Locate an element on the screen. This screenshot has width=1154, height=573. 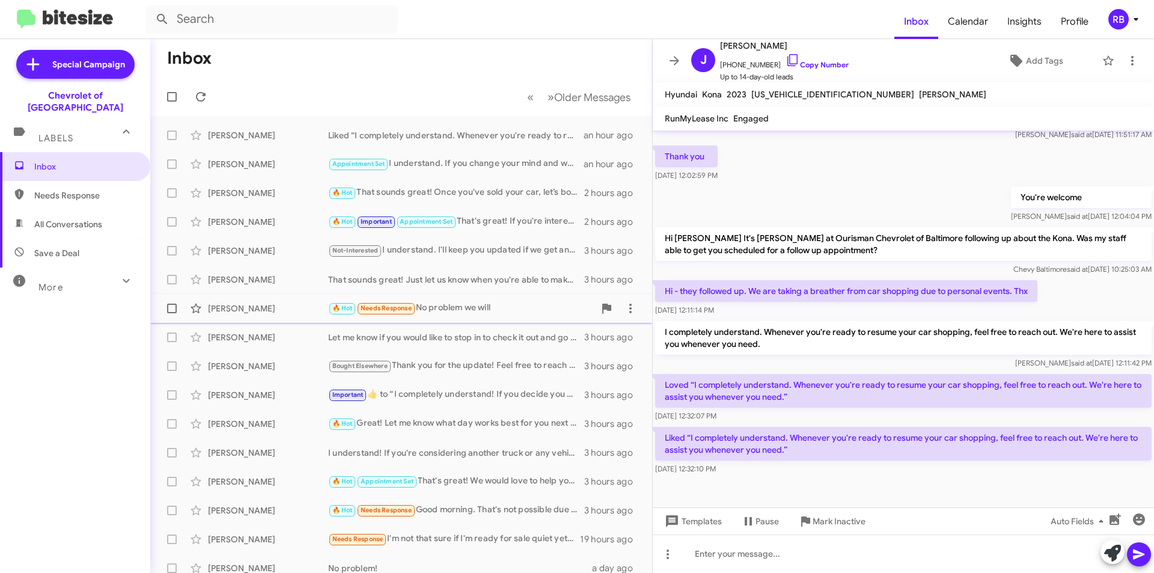
span: J is located at coordinates (703, 60).